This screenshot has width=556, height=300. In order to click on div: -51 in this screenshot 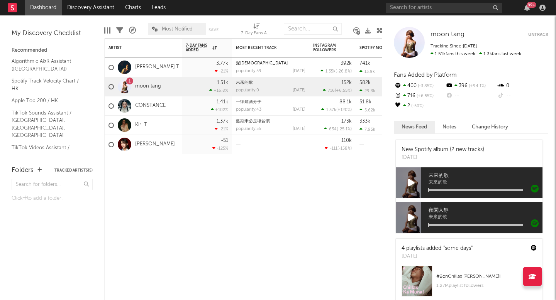, I will do `click(224, 140)`.